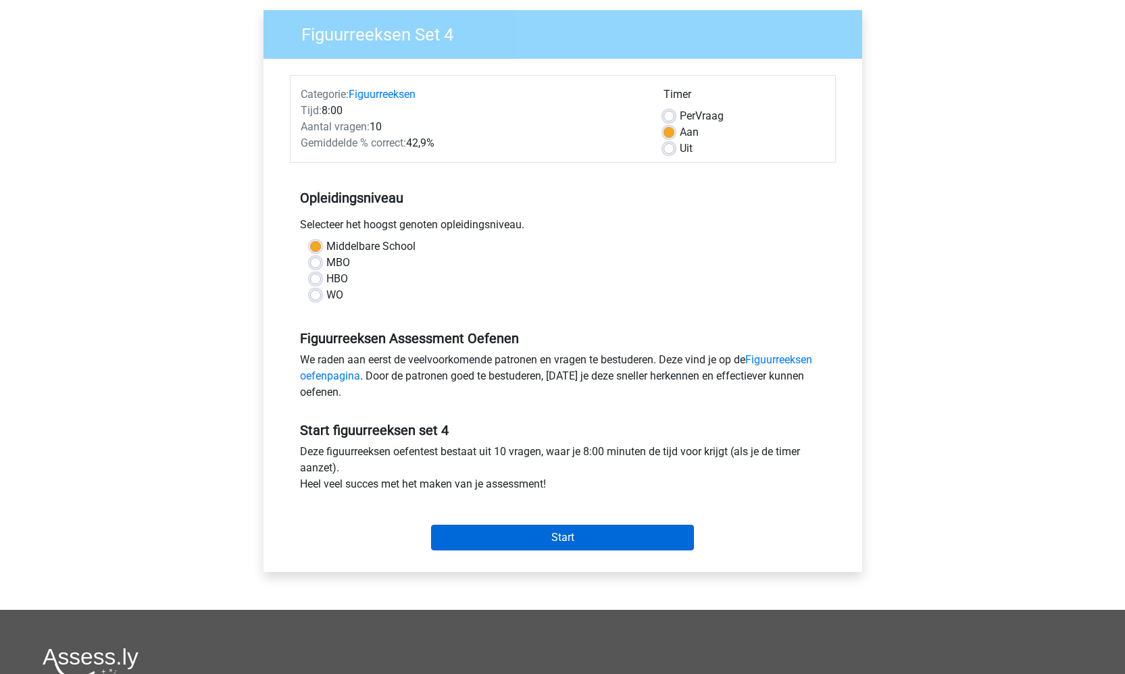 This screenshot has height=674, width=1125. Describe the element at coordinates (471, 127) in the screenshot. I see `div: 10` at that location.